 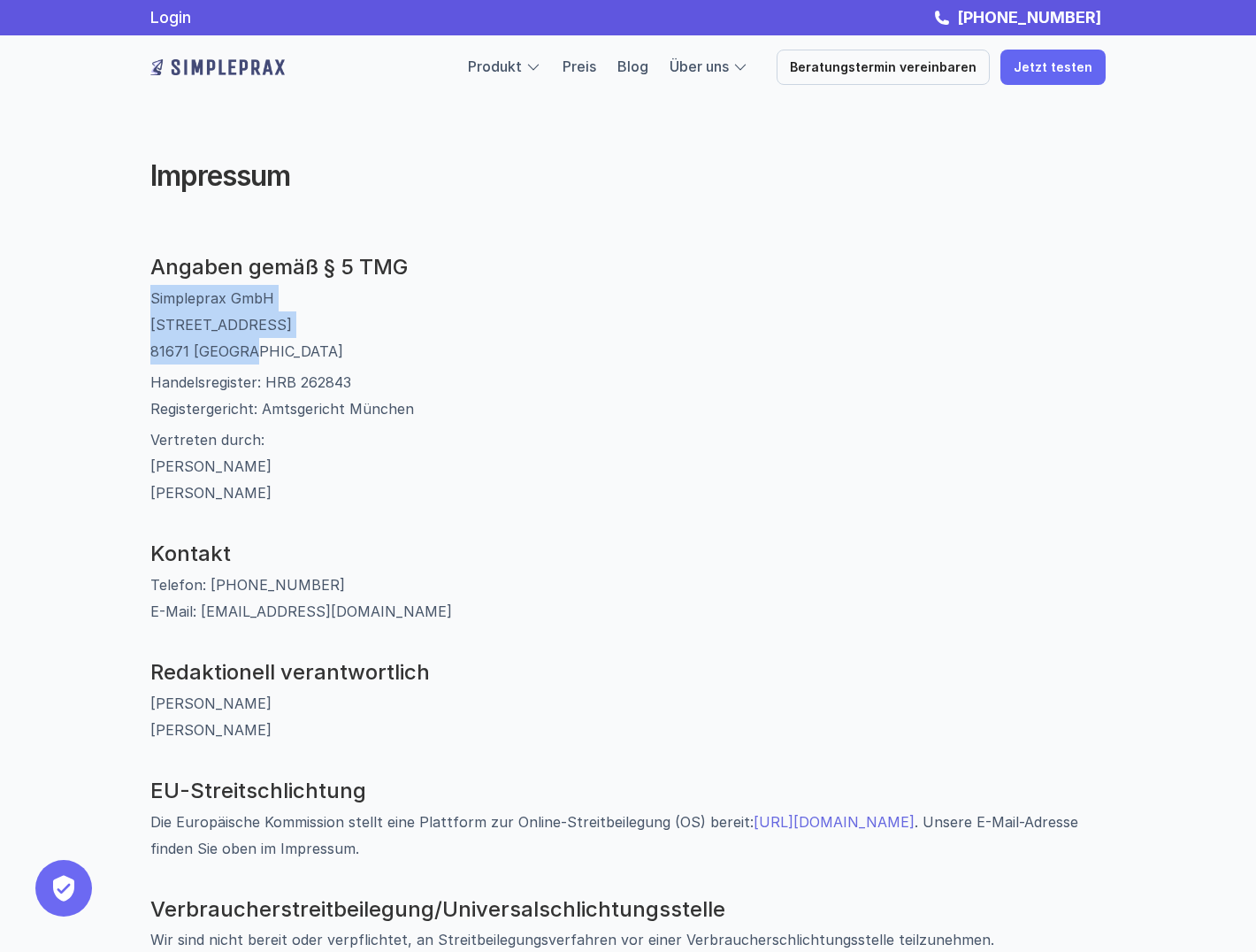 What do you see at coordinates (628, 267) in the screenshot?
I see `h3: Angaben gemäß § 5 TMG` at bounding box center [628, 267].